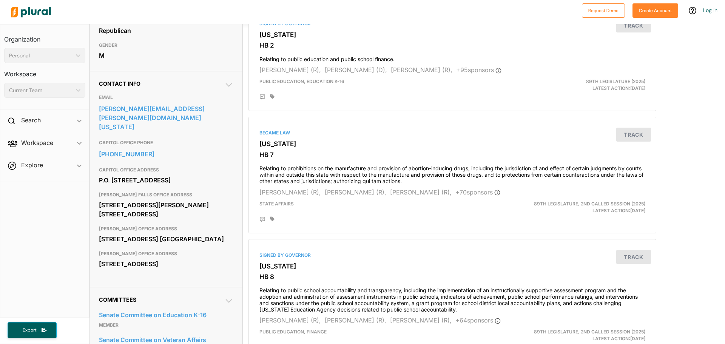 This screenshot has height=344, width=725. Describe the element at coordinates (166, 143) in the screenshot. I see `h3: CAPITOL OFFICE PHONE` at that location.